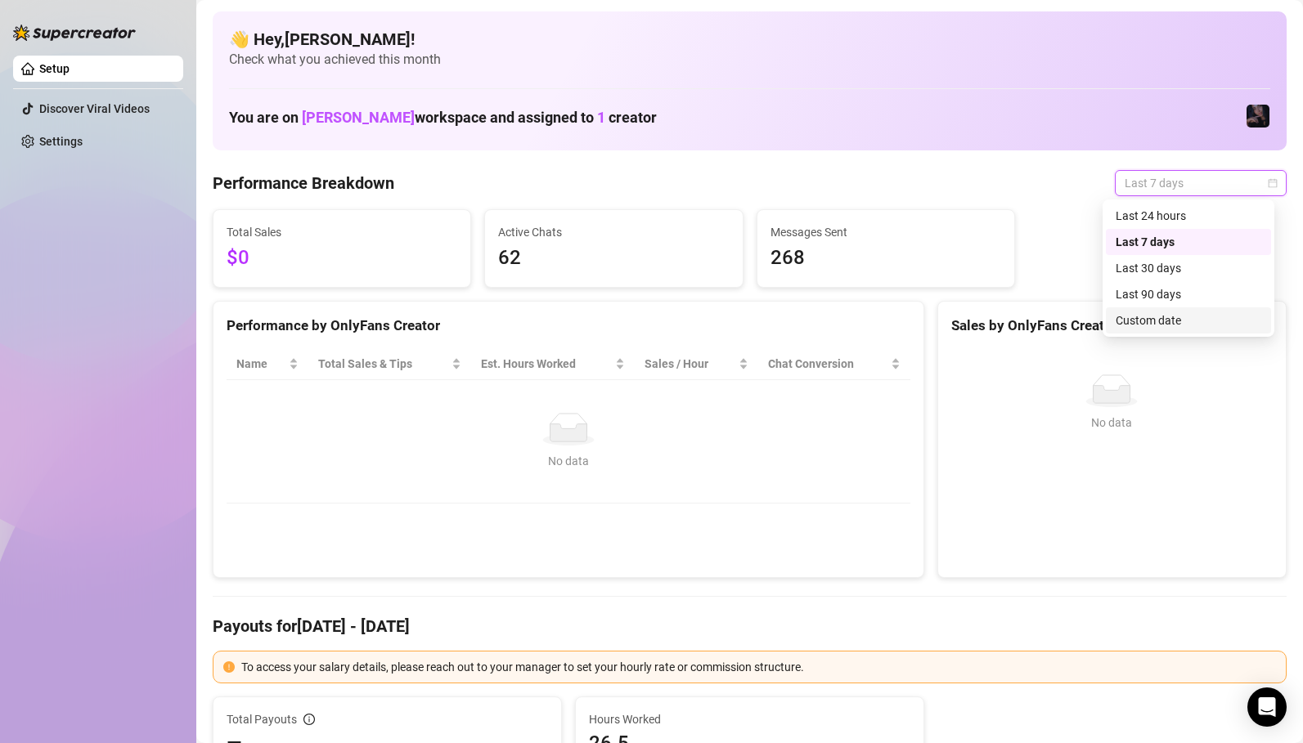 The height and width of the screenshot is (743, 1303). I want to click on a: Settings, so click(61, 141).